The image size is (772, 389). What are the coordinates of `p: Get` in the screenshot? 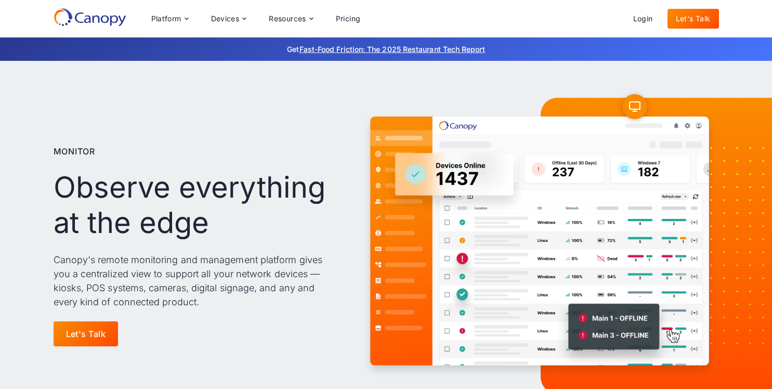 It's located at (386, 49).